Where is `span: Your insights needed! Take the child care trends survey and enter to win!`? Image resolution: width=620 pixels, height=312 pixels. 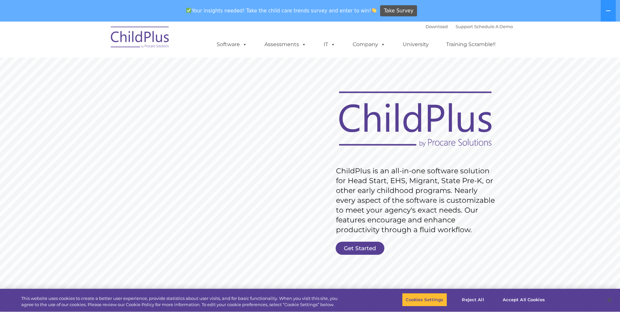
span: Your insights needed! Take the child care trends survey and enter to win! is located at coordinates (281, 10).